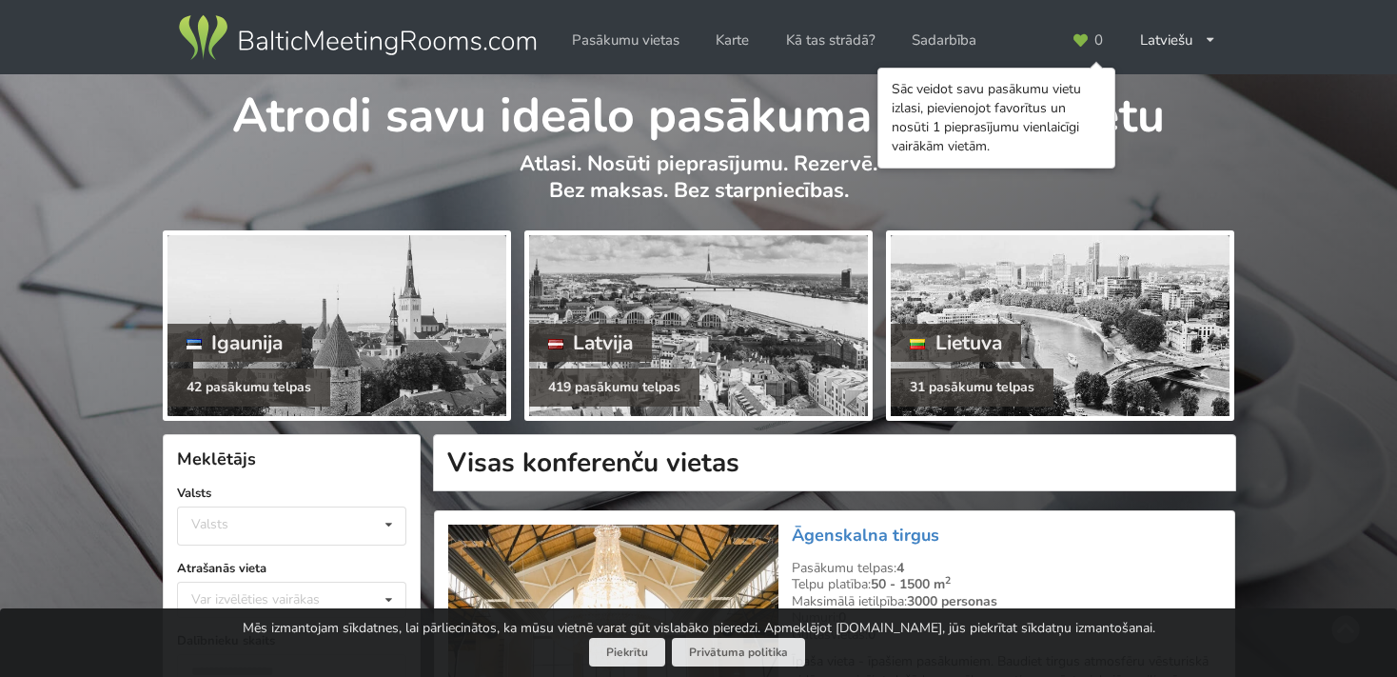 This screenshot has height=677, width=1397. I want to click on div: Igaunija, so click(235, 343).